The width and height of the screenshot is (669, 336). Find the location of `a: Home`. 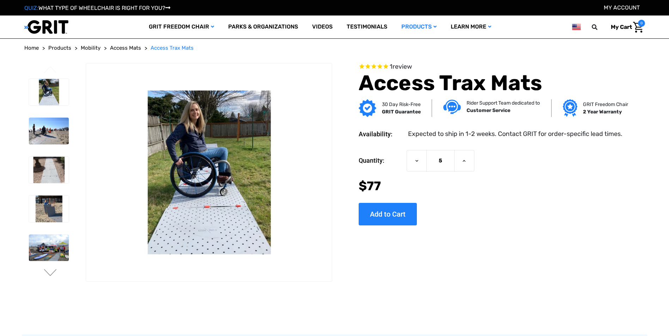

a: Home is located at coordinates (31, 48).